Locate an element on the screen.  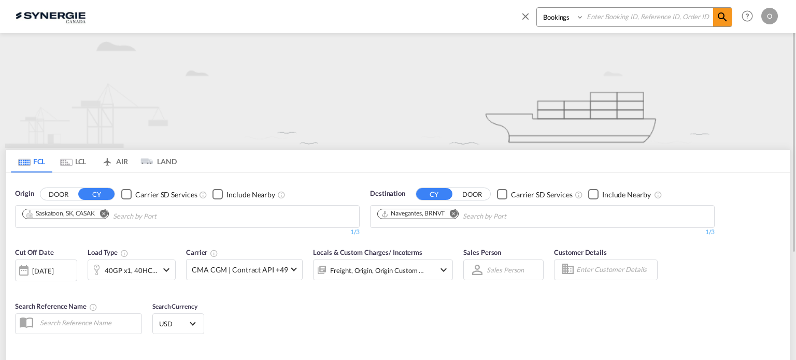
div: O is located at coordinates (770, 16).